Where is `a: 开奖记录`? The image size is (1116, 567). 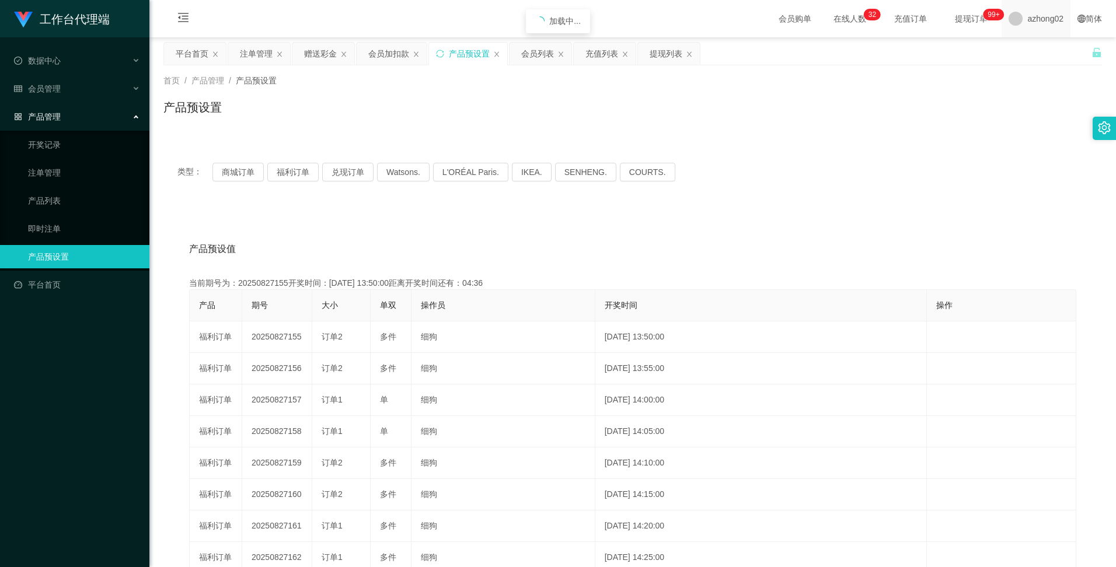 a: 开奖记录 is located at coordinates (84, 145).